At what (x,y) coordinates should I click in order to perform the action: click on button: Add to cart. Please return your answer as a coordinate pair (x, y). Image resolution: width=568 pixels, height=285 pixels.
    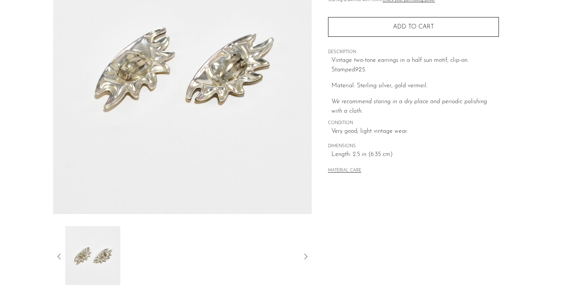
    Looking at the image, I should click on (413, 27).